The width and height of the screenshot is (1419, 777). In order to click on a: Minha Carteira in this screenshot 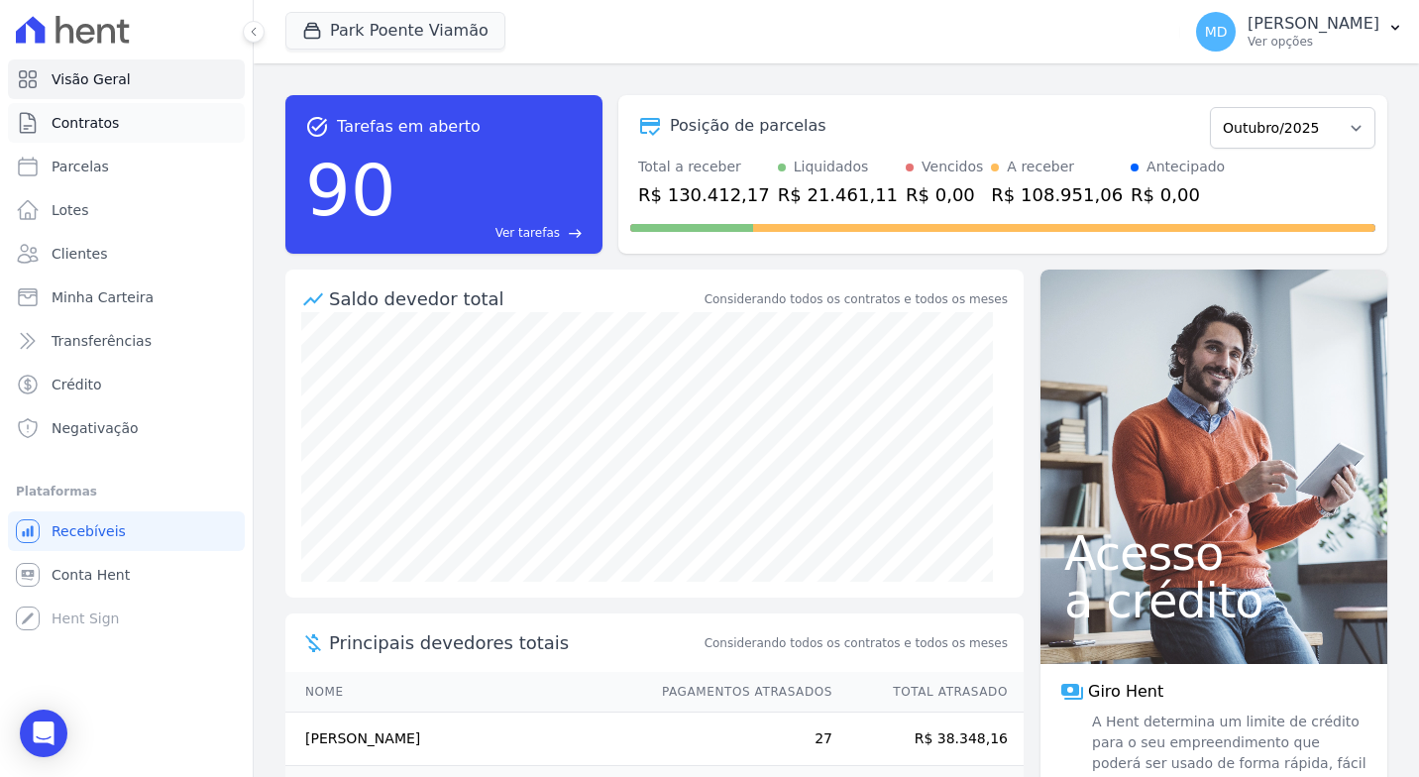, I will do `click(126, 297)`.